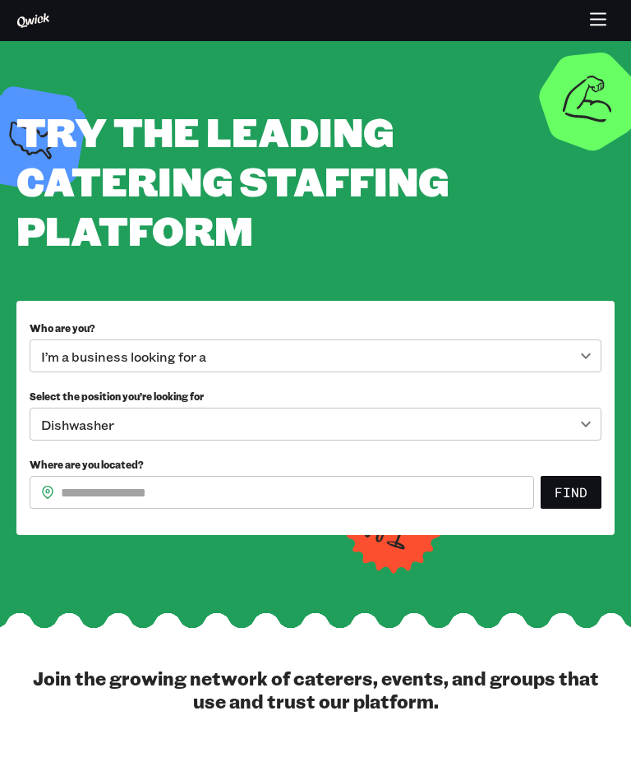  Describe the element at coordinates (571, 492) in the screenshot. I see `button: Find` at that location.